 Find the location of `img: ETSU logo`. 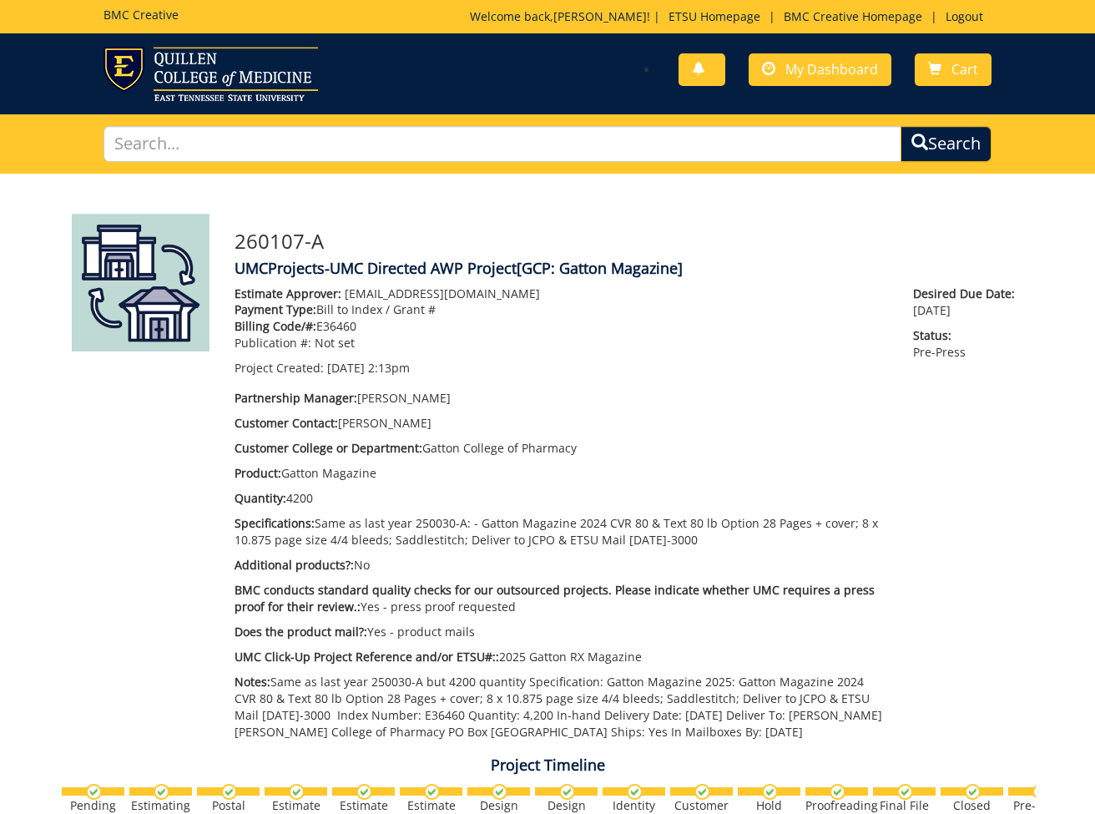

img: ETSU logo is located at coordinates (210, 73).